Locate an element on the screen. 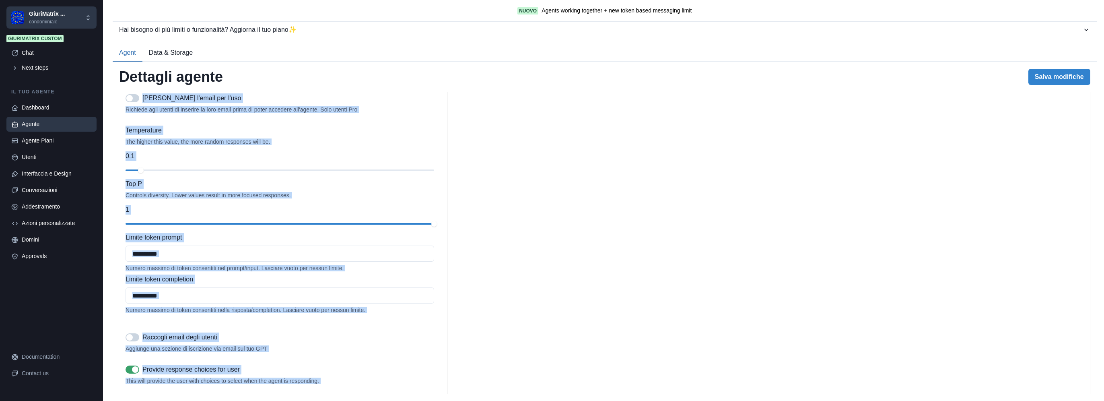 This screenshot has height=401, width=1104. label: Temperature is located at coordinates (277, 130).